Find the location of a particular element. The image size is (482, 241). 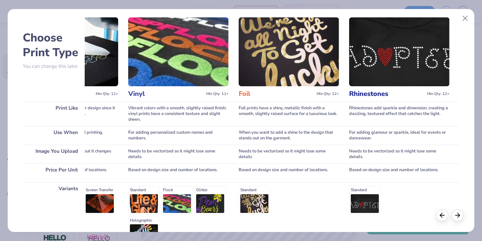

h2: Choose Print Type is located at coordinates (54, 45).